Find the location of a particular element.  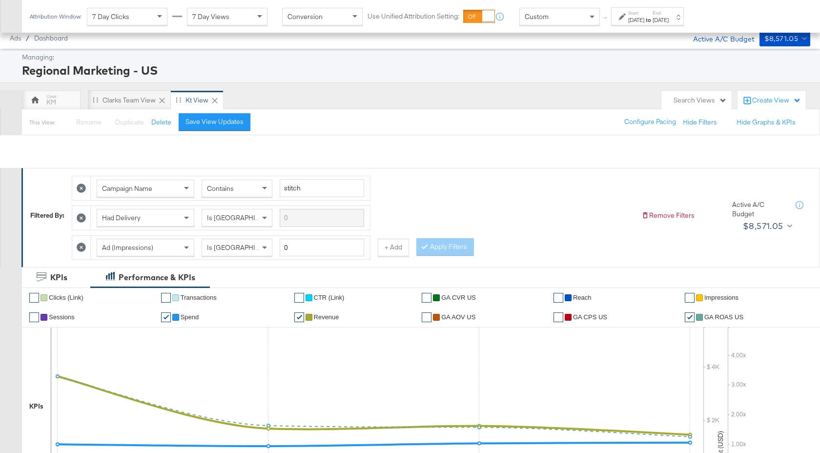

span: Had Delivery is located at coordinates (121, 218).